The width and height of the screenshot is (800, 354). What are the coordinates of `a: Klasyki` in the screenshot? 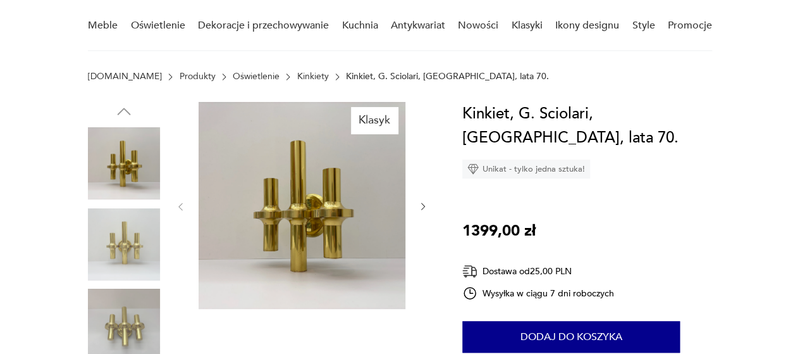 It's located at (527, 25).